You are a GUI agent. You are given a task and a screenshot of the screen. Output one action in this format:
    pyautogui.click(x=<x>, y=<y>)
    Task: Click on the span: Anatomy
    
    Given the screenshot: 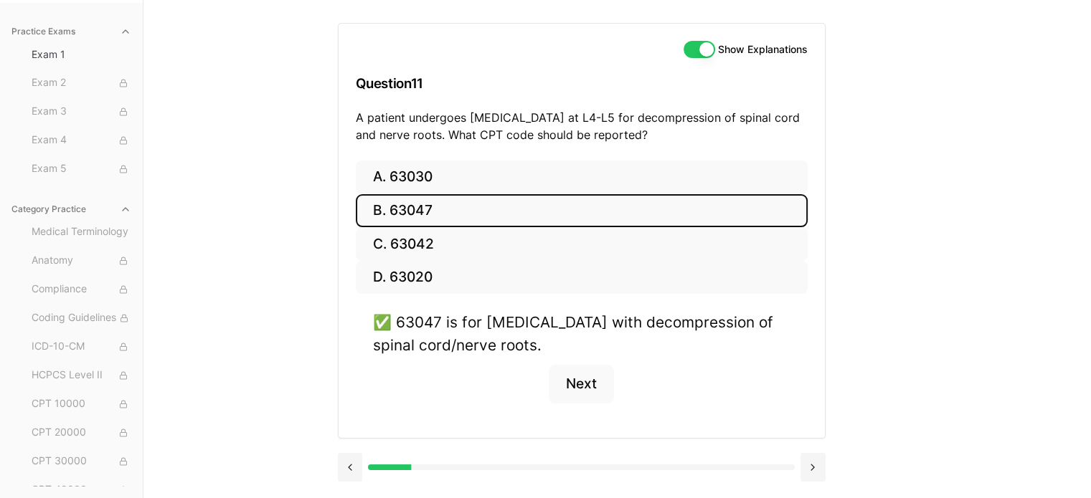 What is the action you would take?
    pyautogui.click(x=81, y=261)
    